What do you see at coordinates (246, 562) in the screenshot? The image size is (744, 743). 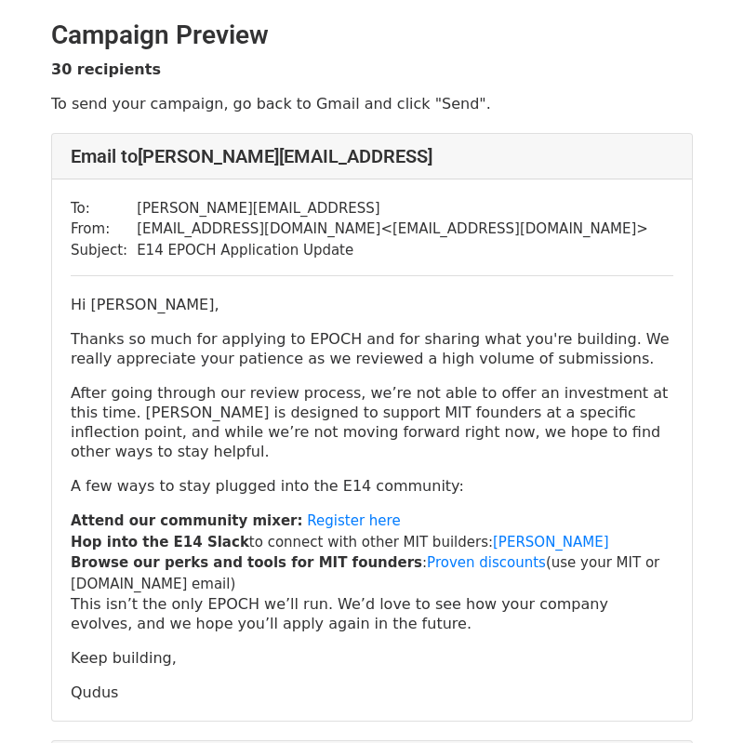 I see `strong: Browse our perks and tools for MIT founders` at bounding box center [246, 562].